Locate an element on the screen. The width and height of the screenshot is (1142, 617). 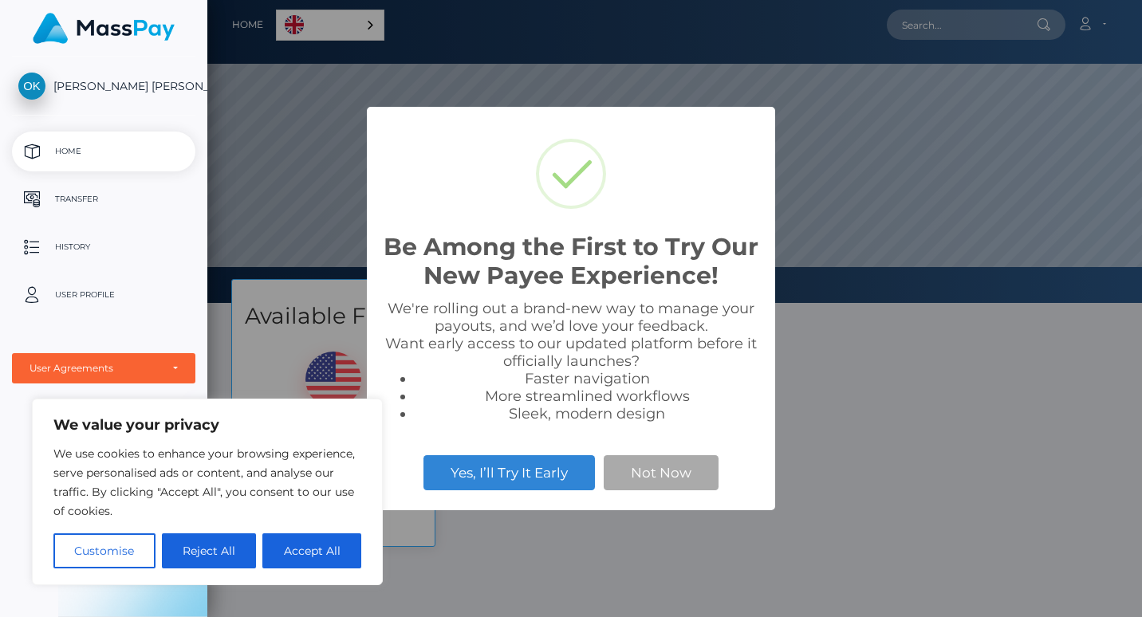
li: Faster navigation is located at coordinates (587, 379).